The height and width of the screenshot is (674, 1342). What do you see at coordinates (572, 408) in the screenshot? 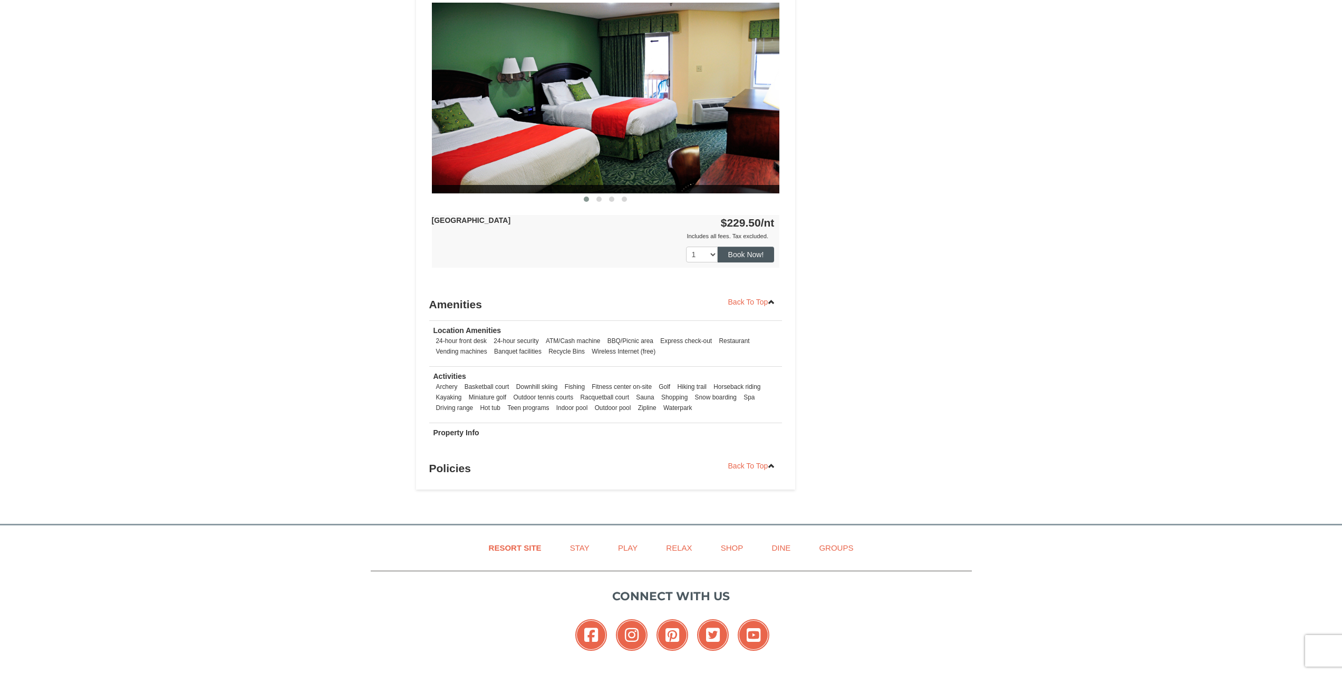
I see `li: Indoor pool` at bounding box center [572, 408].